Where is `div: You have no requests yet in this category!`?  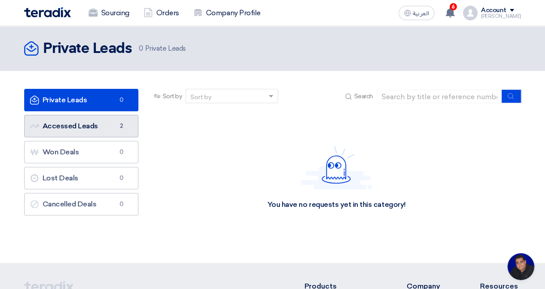
div: You have no requests yet in this category! is located at coordinates (336, 204).